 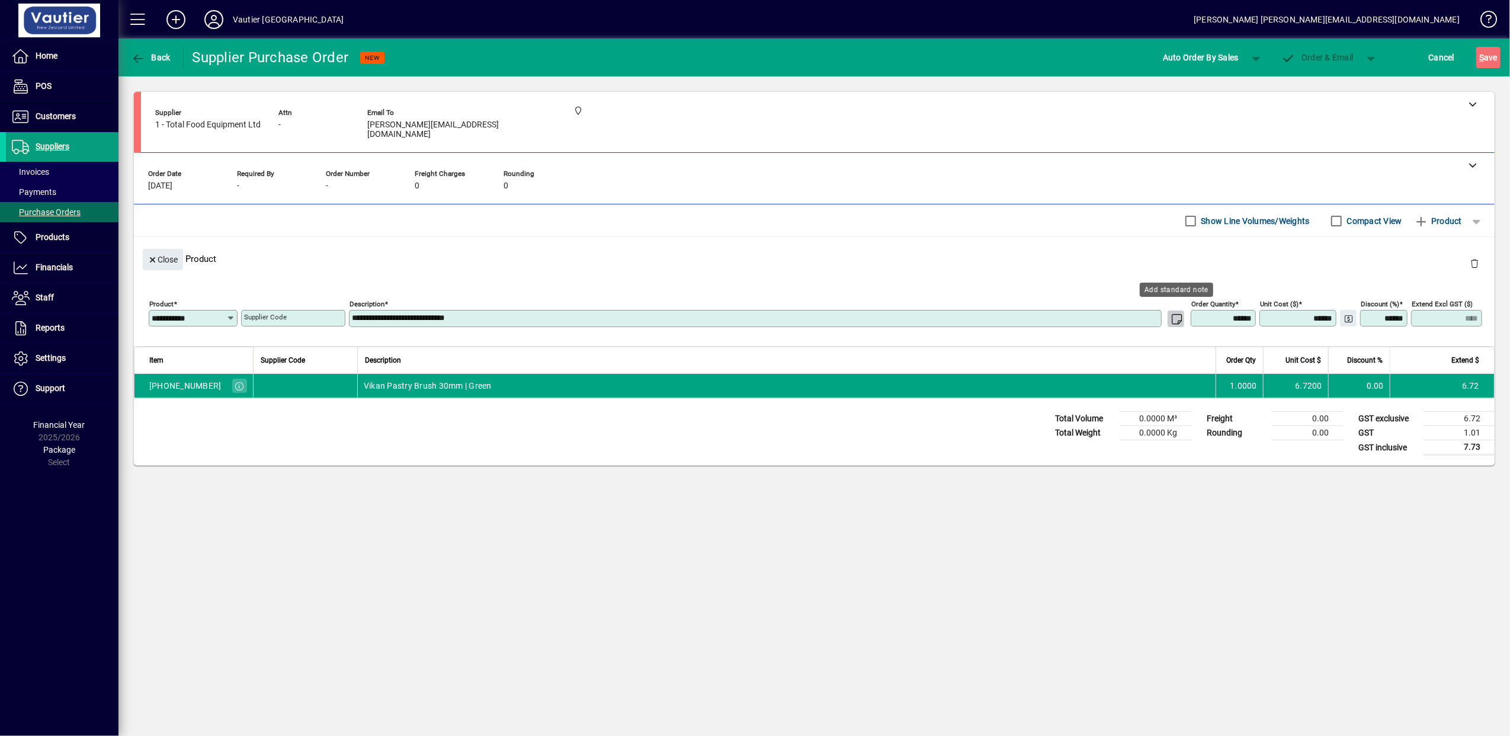 I want to click on span: Back, so click(x=150, y=57).